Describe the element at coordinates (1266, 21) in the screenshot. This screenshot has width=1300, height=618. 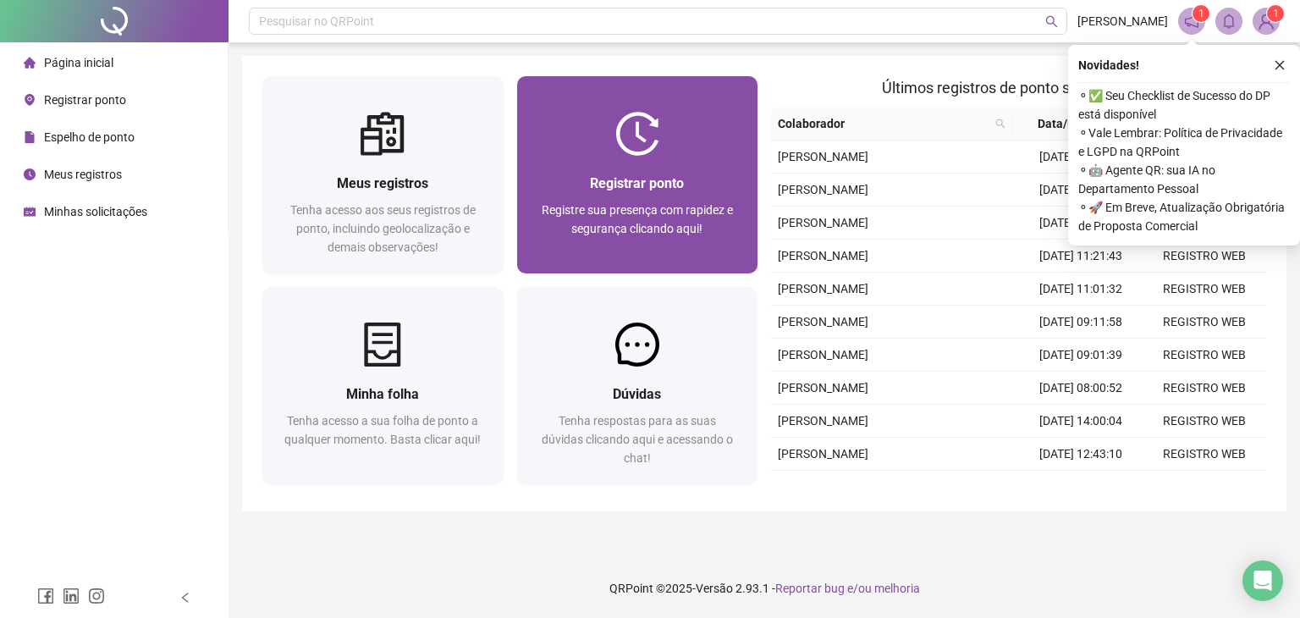
I see `img: 93254` at that location.